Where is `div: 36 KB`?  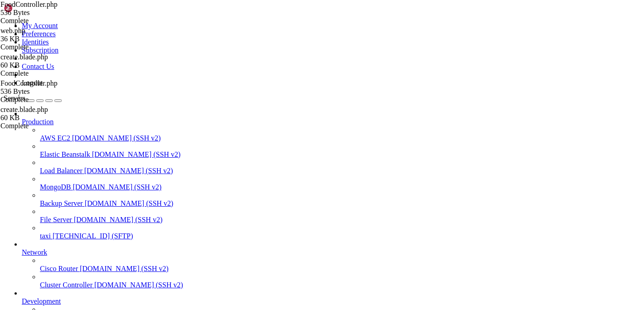 div: 36 KB is located at coordinates (46, 39).